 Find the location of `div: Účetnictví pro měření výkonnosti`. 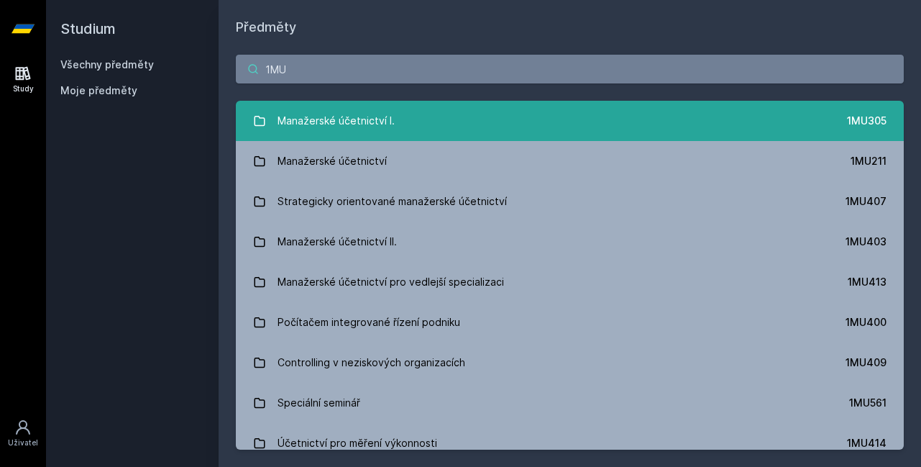

div: Účetnictví pro měření výkonnosti is located at coordinates (358, 443).